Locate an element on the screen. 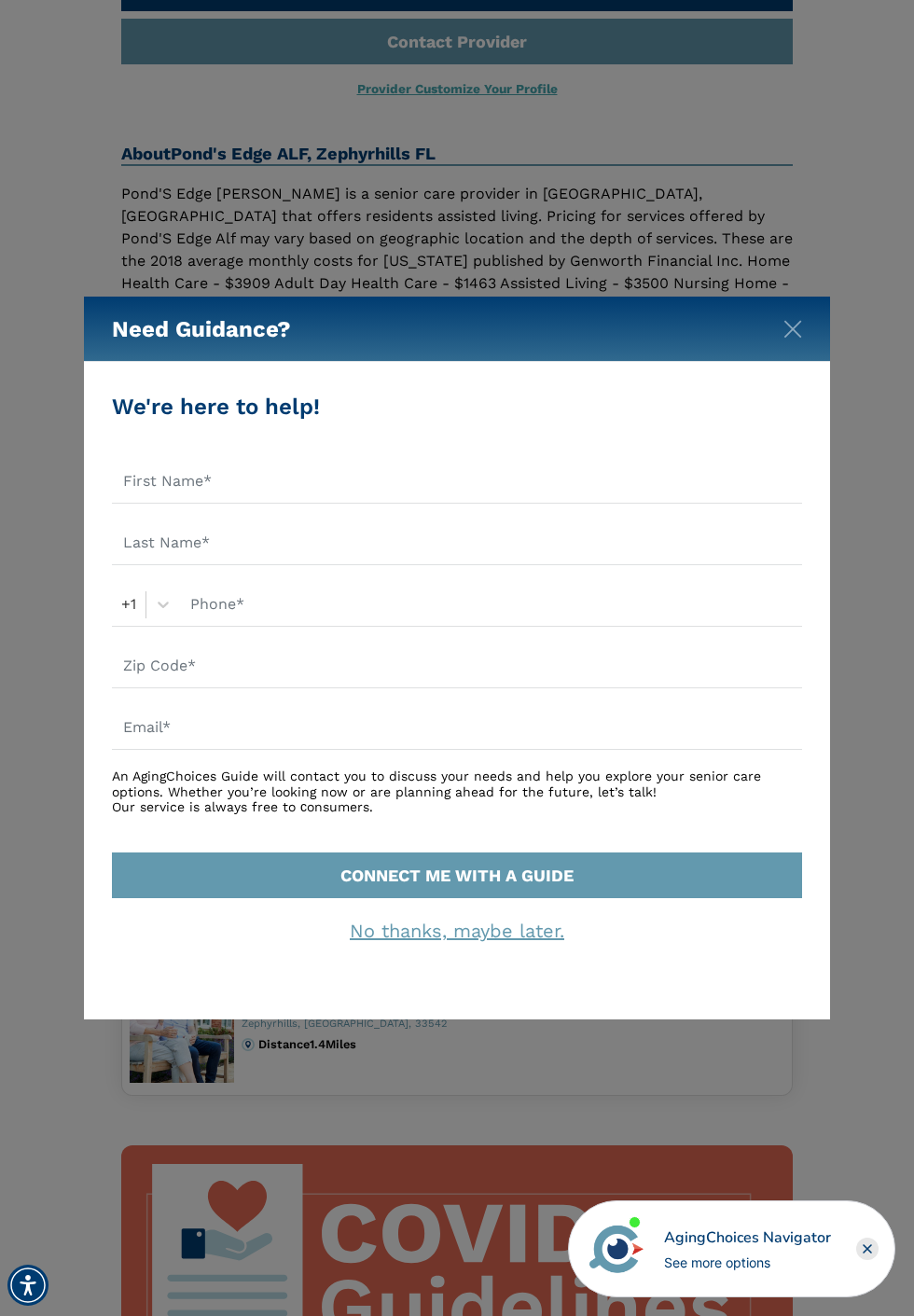 The image size is (914, 1316). input: Email* is located at coordinates (457, 728).